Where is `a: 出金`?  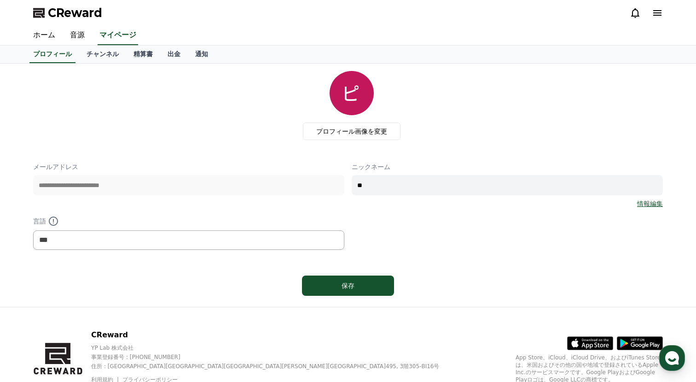
a: 出金 is located at coordinates (174, 54).